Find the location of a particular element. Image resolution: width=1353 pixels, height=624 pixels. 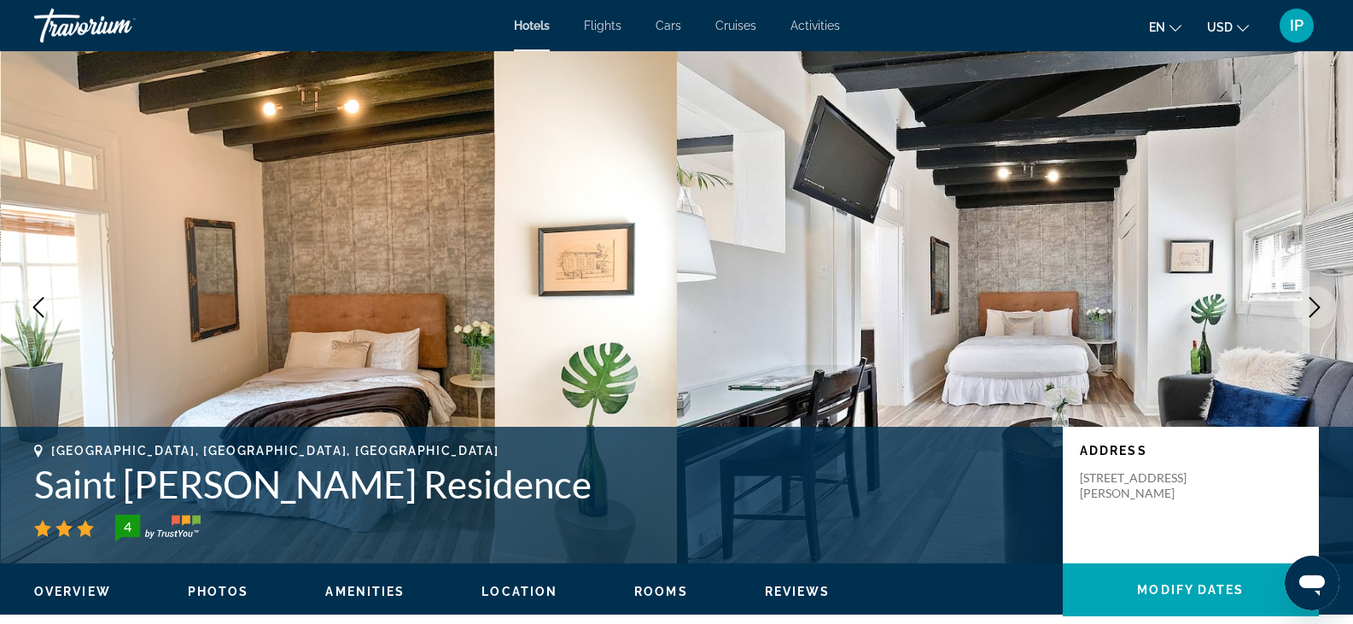

a: Travorium is located at coordinates (120, 26).